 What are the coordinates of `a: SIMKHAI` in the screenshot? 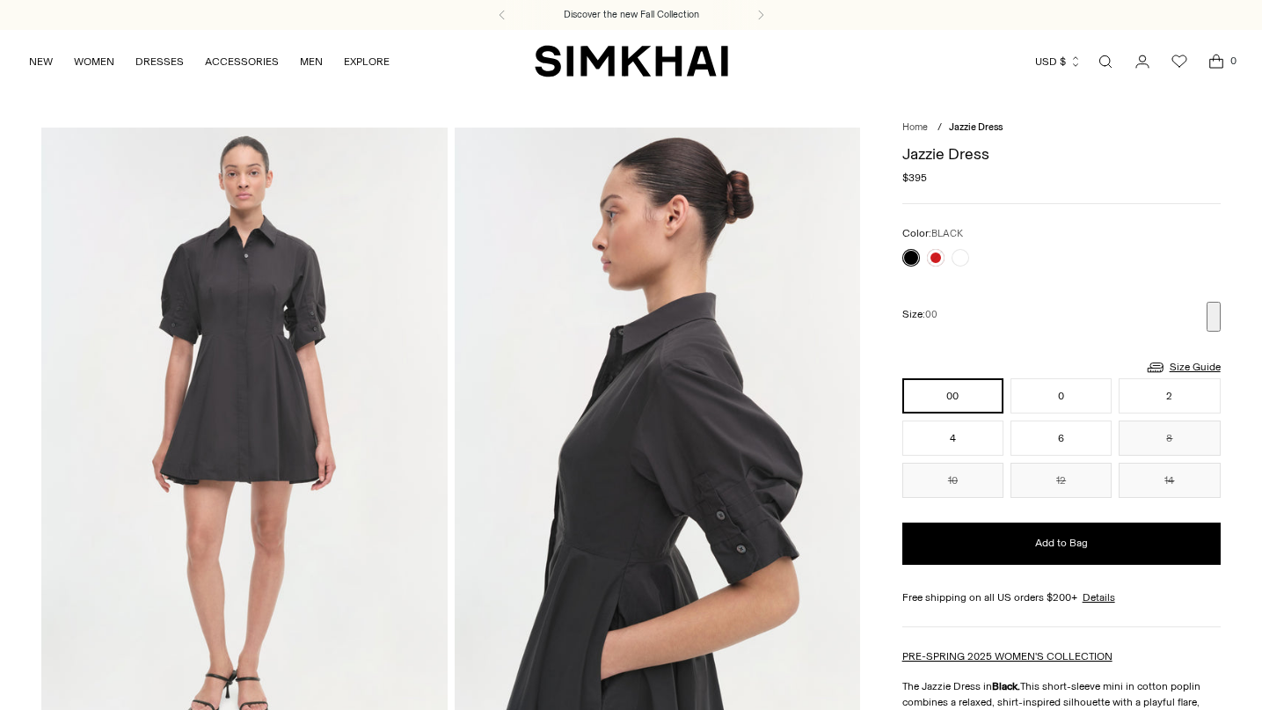 It's located at (631, 61).